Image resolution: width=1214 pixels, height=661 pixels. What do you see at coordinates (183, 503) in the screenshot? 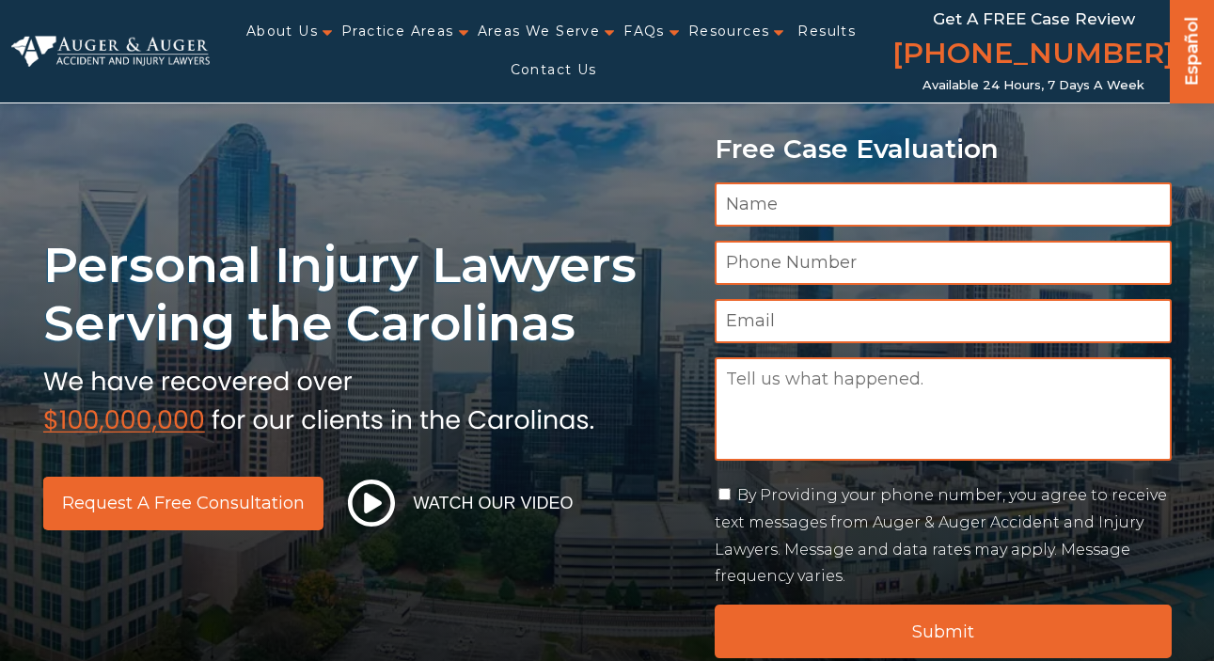
I see `a: Request a Free Consultation` at bounding box center [183, 503].